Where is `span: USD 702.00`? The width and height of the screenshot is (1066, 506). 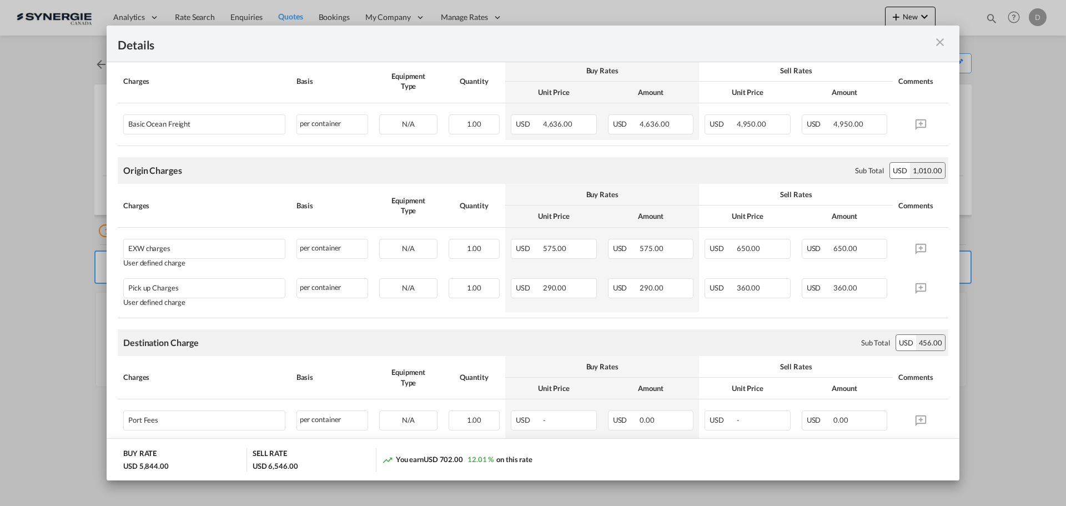 span: USD 702.00 is located at coordinates (443, 459).